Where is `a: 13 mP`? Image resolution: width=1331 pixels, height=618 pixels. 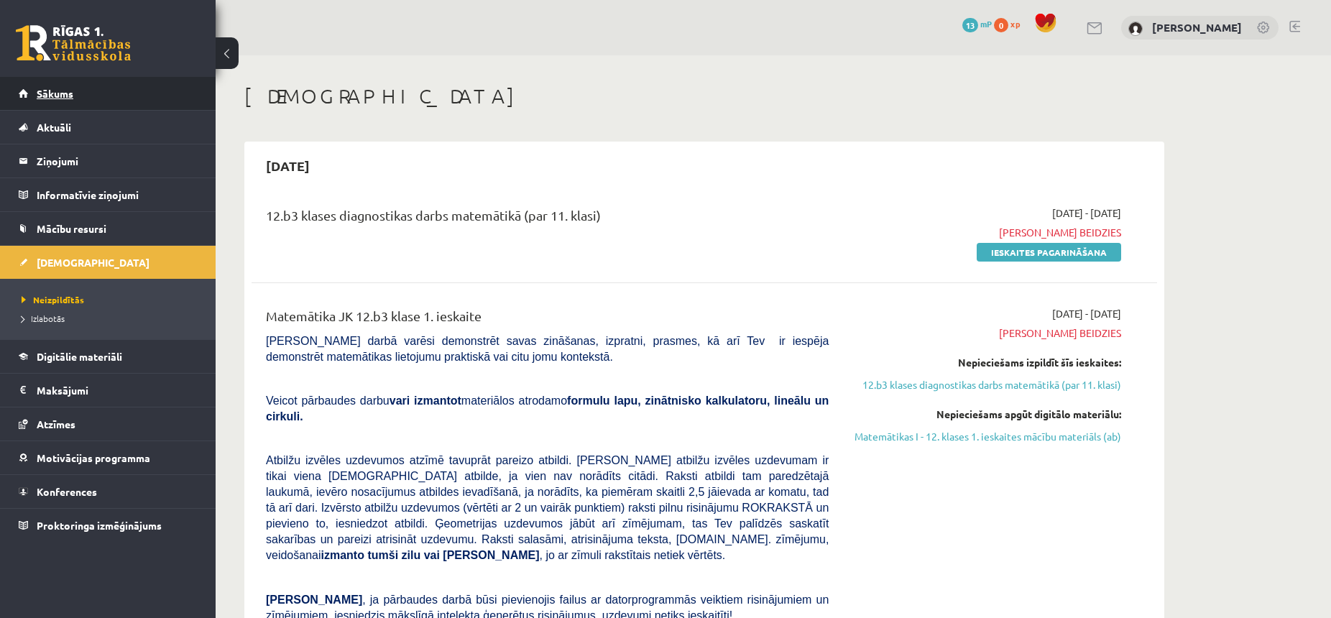 a: 13 mP is located at coordinates (977, 24).